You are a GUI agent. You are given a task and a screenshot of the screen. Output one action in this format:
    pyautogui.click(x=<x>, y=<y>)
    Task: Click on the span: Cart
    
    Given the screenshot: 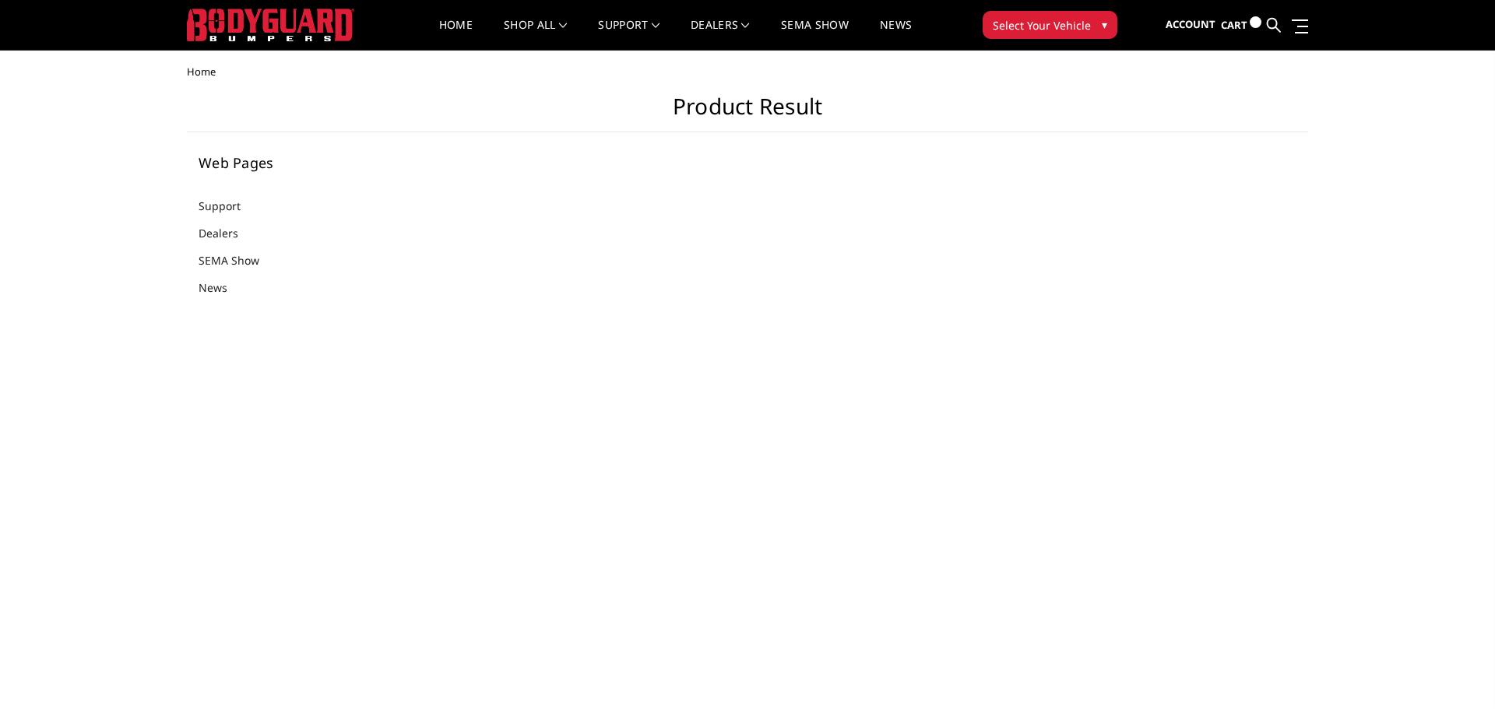 What is the action you would take?
    pyautogui.click(x=1234, y=25)
    